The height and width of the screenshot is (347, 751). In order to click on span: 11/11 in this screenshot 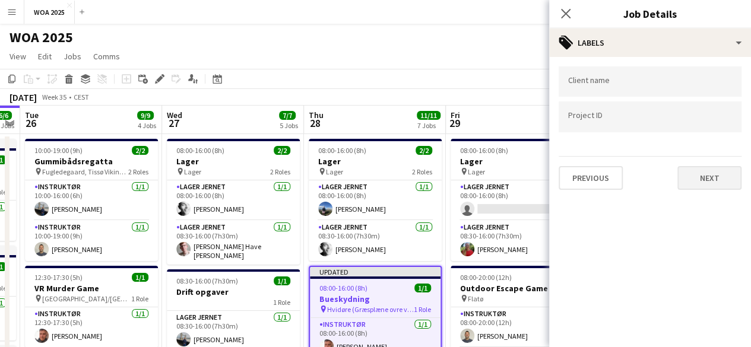, I will do `click(429, 115)`.